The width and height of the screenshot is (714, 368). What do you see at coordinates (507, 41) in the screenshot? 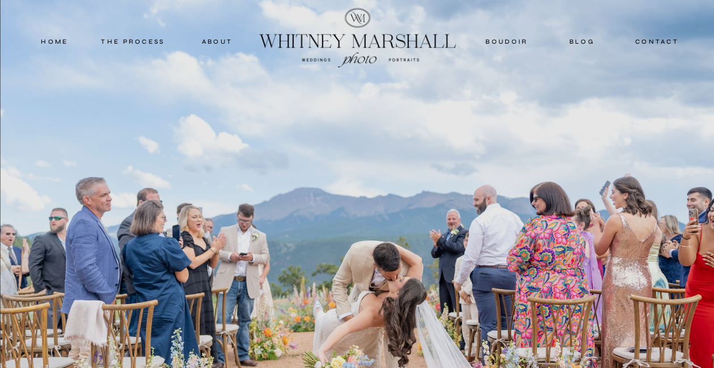
I see `nav: boudoir` at bounding box center [507, 41].